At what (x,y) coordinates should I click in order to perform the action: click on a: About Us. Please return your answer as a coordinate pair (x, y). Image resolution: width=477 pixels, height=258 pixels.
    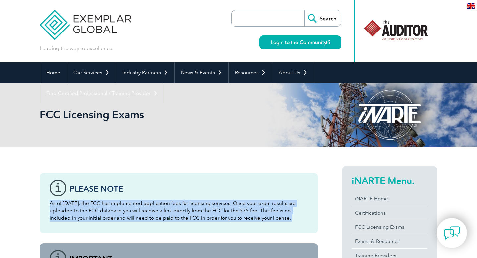
    Looking at the image, I should click on (293, 73).